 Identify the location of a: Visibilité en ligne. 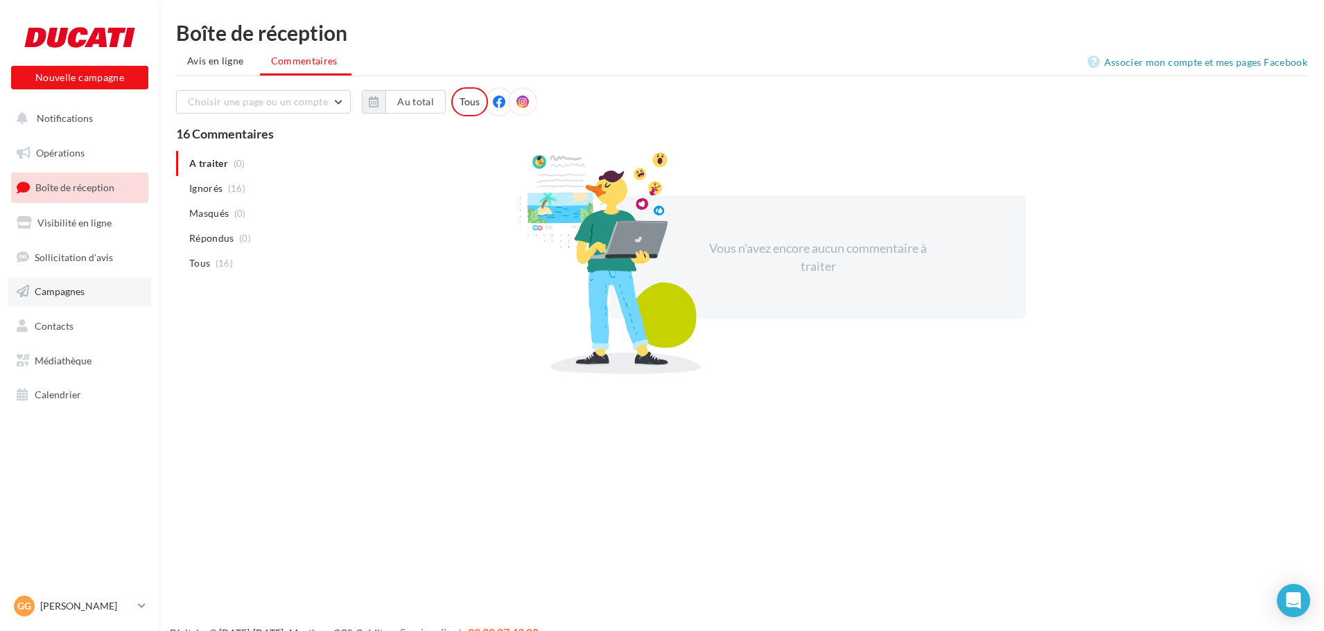
(80, 223).